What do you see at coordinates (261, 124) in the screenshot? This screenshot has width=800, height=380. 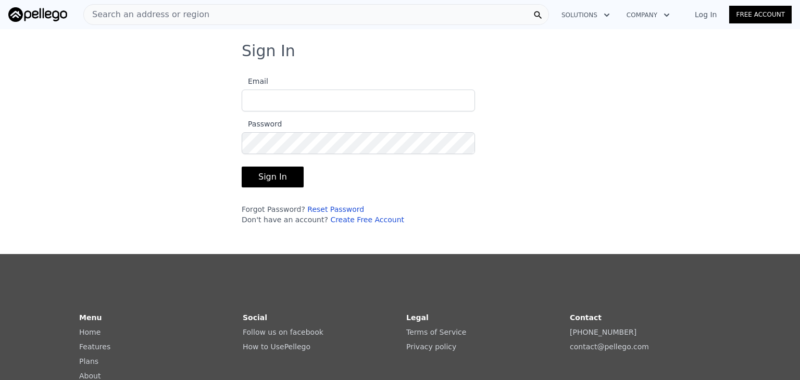 I see `span: Password` at bounding box center [261, 124].